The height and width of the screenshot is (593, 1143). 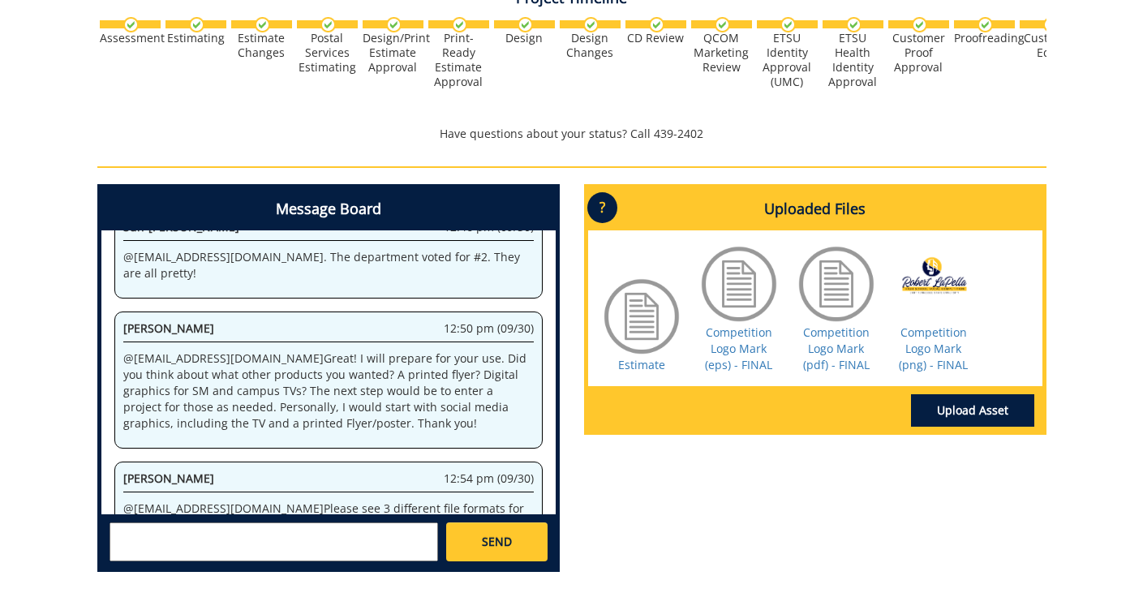 What do you see at coordinates (918, 53) in the screenshot?
I see `div: Customer Proof Approval` at bounding box center [918, 53].